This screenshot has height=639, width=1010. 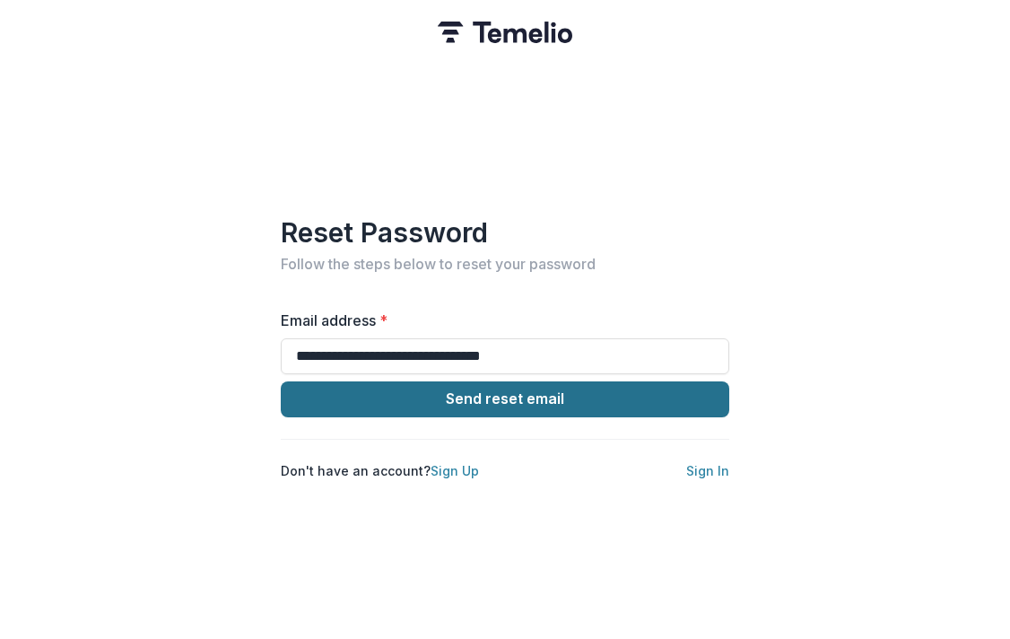 I want to click on h1: Reset Password, so click(x=505, y=232).